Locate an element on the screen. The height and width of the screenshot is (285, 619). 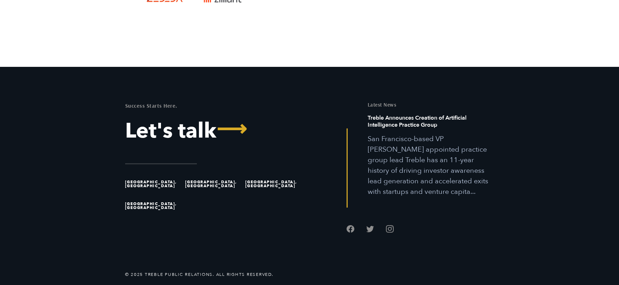
mark: Success Starts Here. is located at coordinates (151, 106).